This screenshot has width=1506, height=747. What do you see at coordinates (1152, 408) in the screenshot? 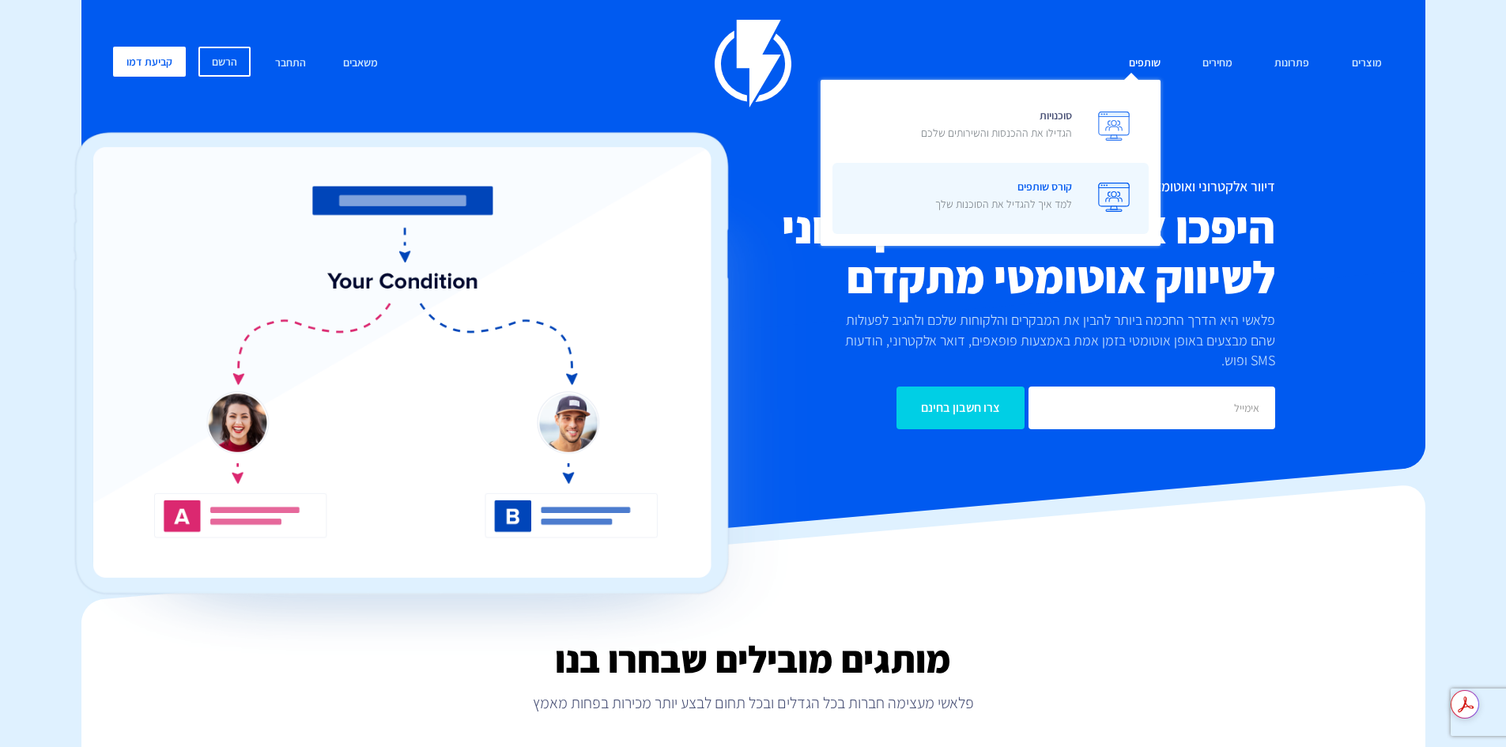
I see `input: אימייל` at bounding box center [1152, 408].